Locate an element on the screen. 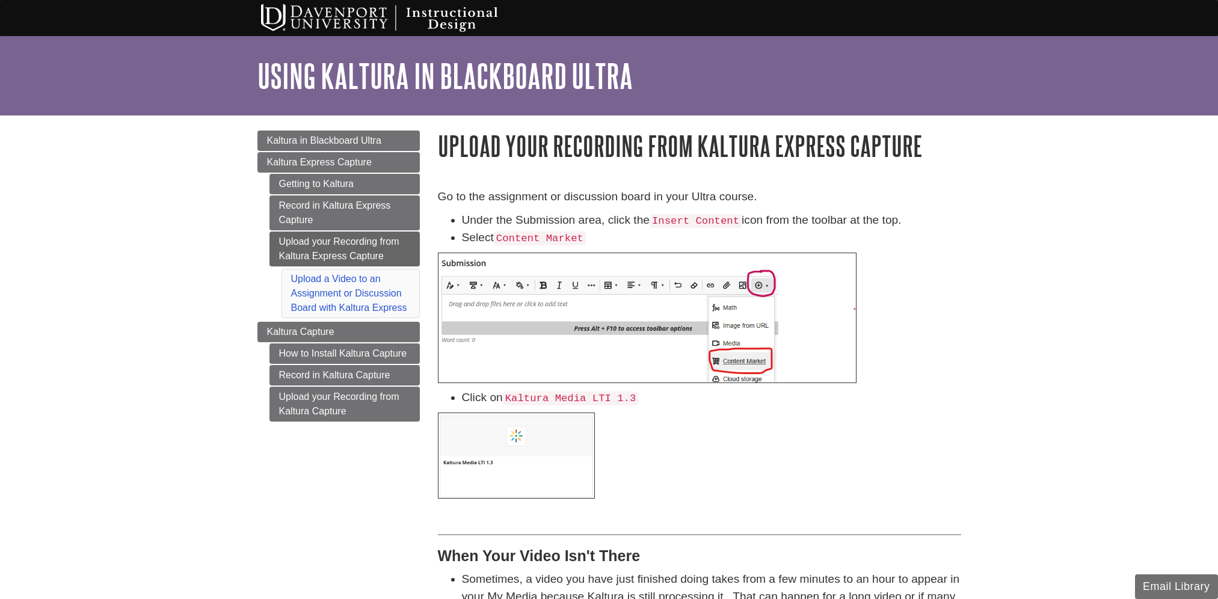  a: Upload your Recording from Kaltura Express Capture is located at coordinates (345, 249).